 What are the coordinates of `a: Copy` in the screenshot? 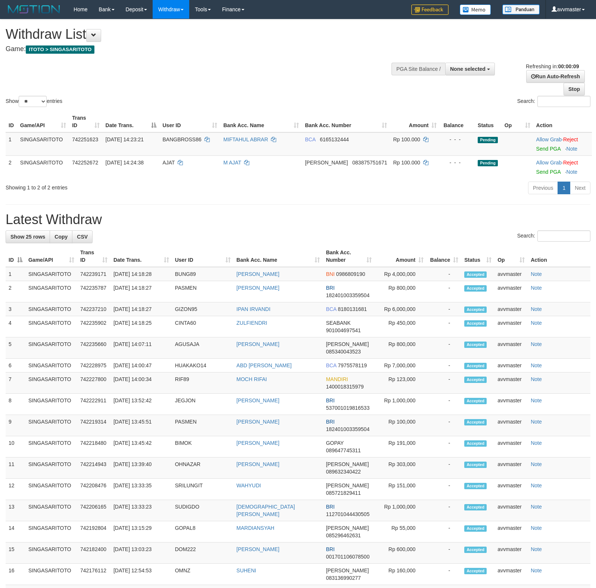 It's located at (61, 237).